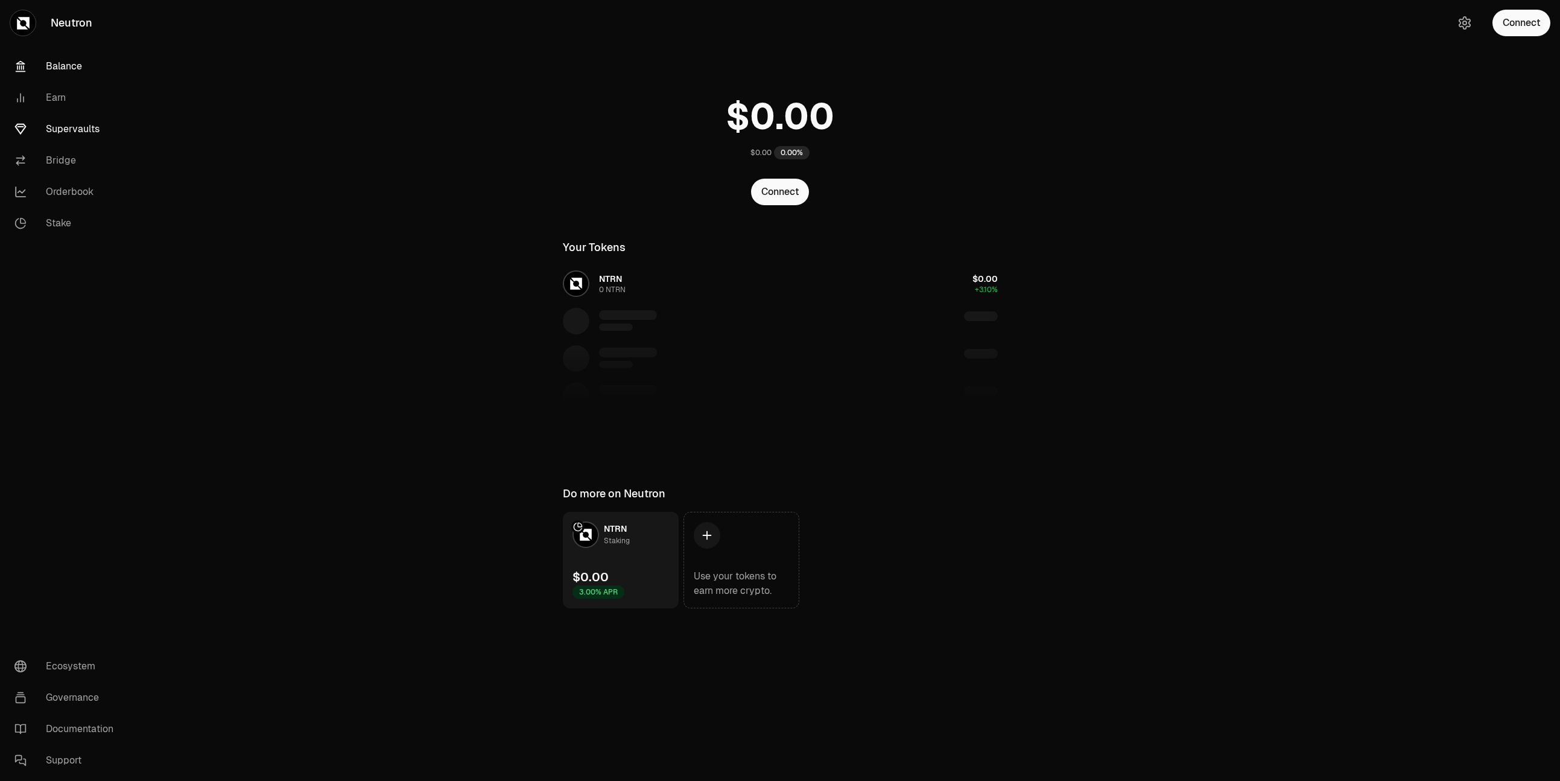 This screenshot has width=1560, height=781. Describe the element at coordinates (586, 535) in the screenshot. I see `img: NTRN Logo` at that location.